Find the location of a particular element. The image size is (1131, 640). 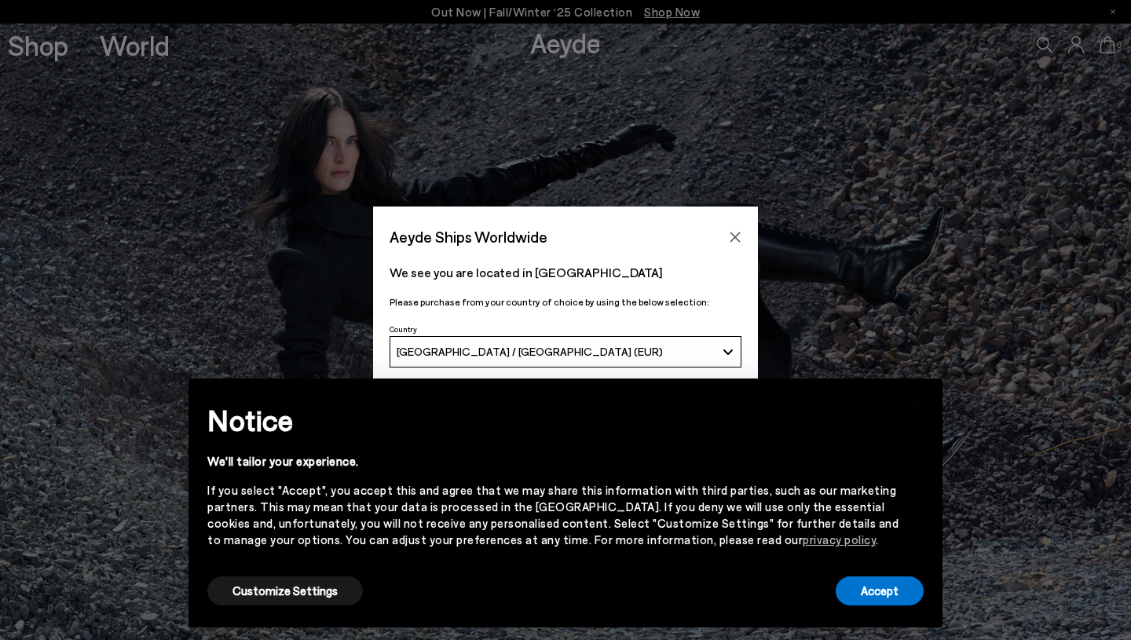

button: Close this notice is located at coordinates (917, 402).